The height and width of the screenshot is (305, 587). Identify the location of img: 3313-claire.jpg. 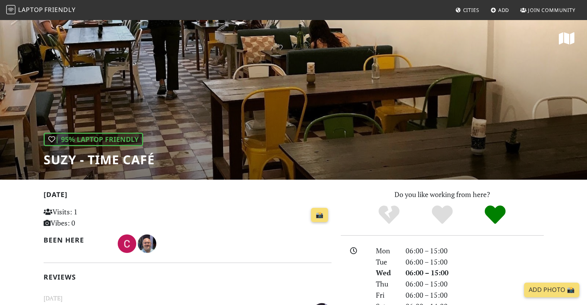
(127, 244).